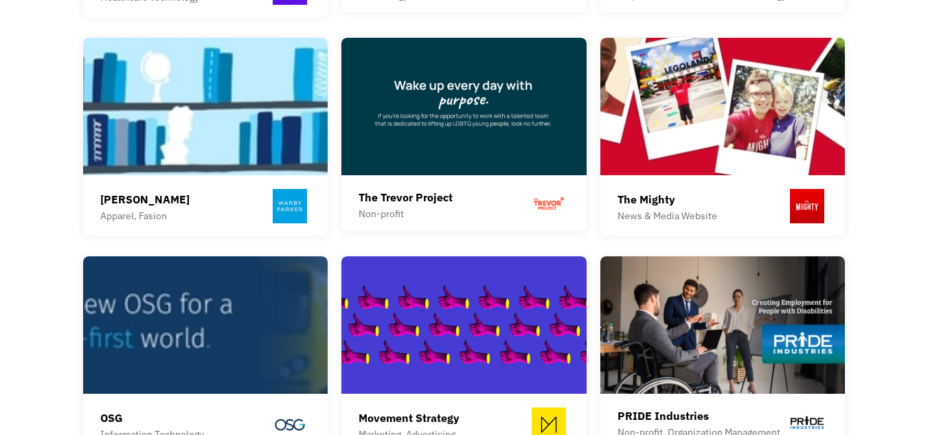 The height and width of the screenshot is (435, 928). What do you see at coordinates (405, 214) in the screenshot?
I see `div: Non-profit` at bounding box center [405, 214].